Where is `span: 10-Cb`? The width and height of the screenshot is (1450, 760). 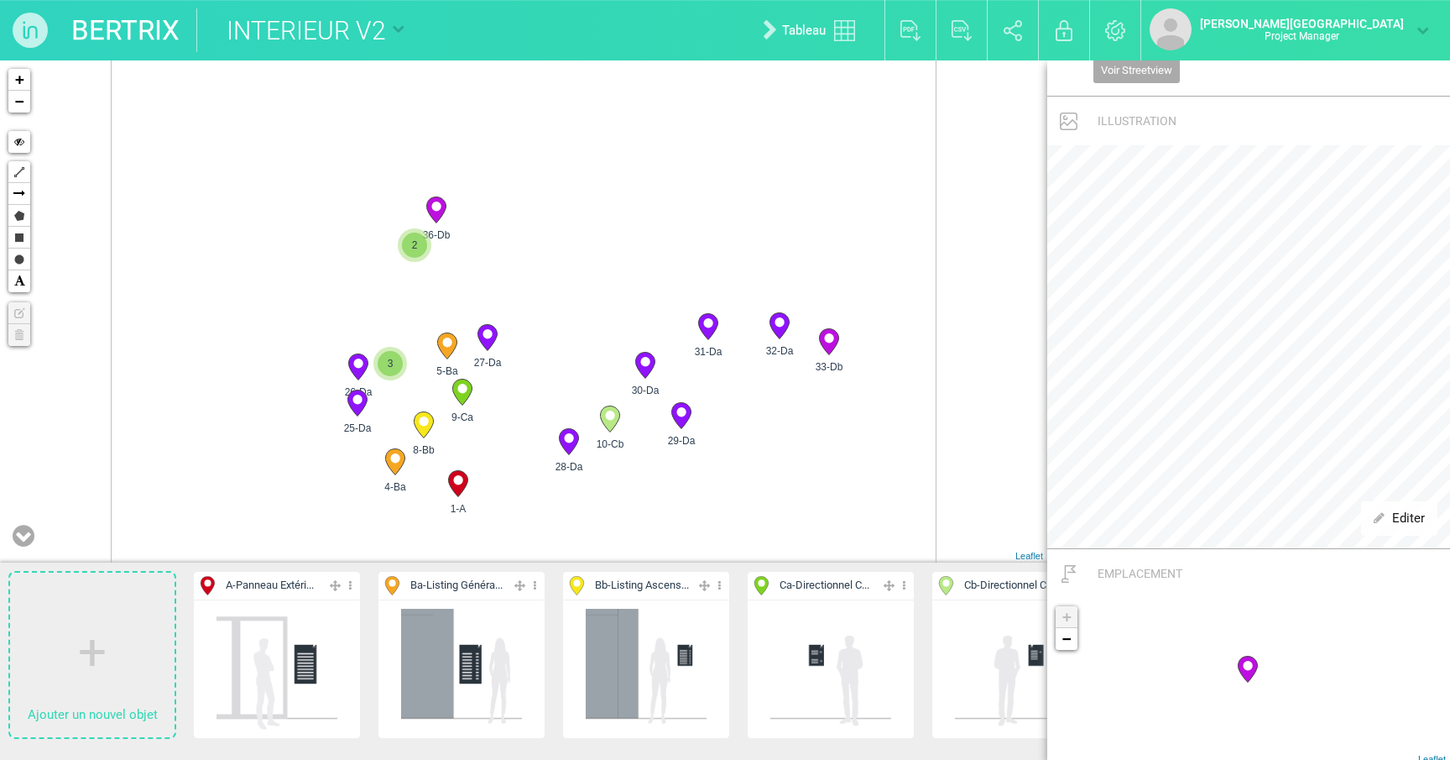 span: 10-Cb is located at coordinates (610, 444).